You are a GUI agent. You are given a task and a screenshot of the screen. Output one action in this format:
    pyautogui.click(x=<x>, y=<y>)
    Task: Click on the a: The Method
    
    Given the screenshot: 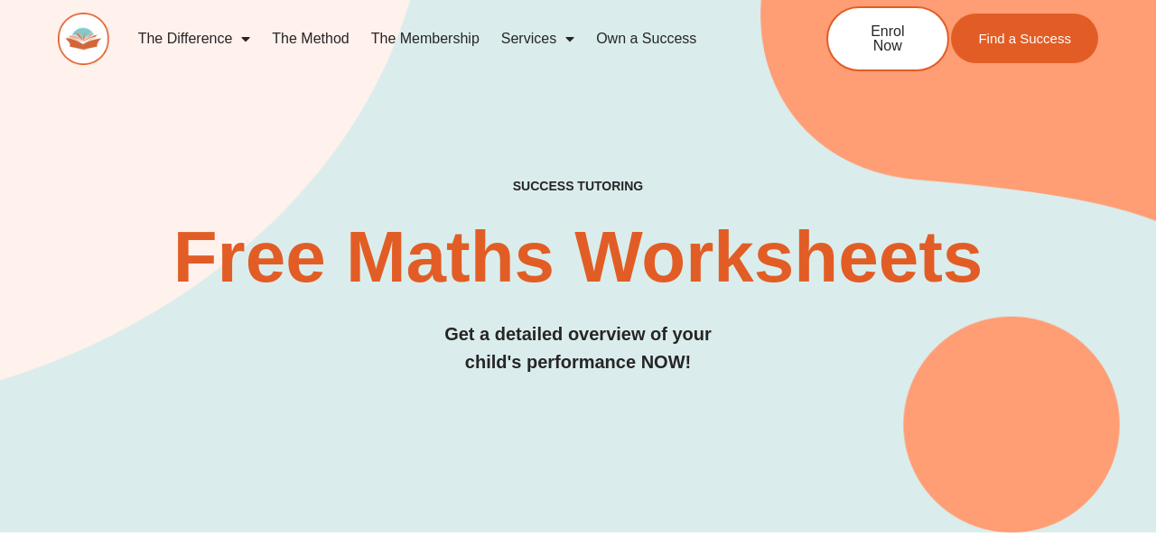 What is the action you would take?
    pyautogui.click(x=310, y=39)
    